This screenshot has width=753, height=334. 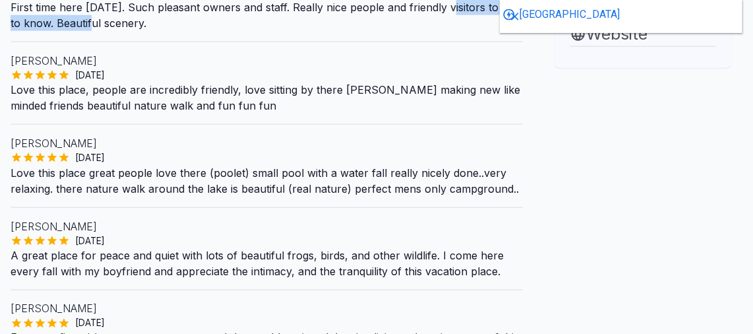 I want to click on a: Website, so click(x=643, y=34).